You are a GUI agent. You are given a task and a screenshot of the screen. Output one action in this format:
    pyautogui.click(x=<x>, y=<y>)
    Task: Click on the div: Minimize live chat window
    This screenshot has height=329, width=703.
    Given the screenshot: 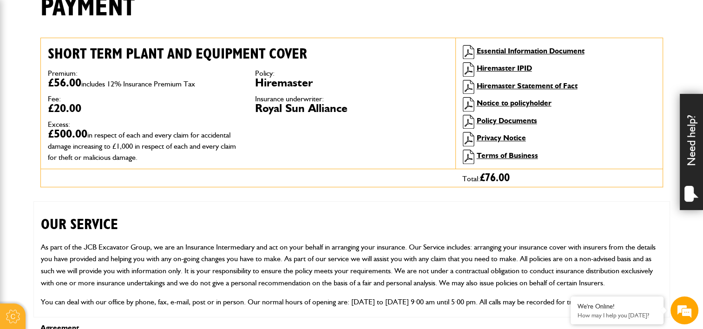 What is the action you would take?
    pyautogui.click(x=164, y=16)
    